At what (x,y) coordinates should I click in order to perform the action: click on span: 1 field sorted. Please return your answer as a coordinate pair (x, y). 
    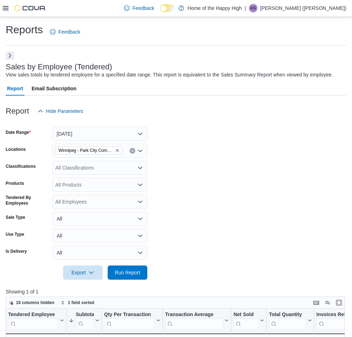
    Looking at the image, I should click on (81, 302).